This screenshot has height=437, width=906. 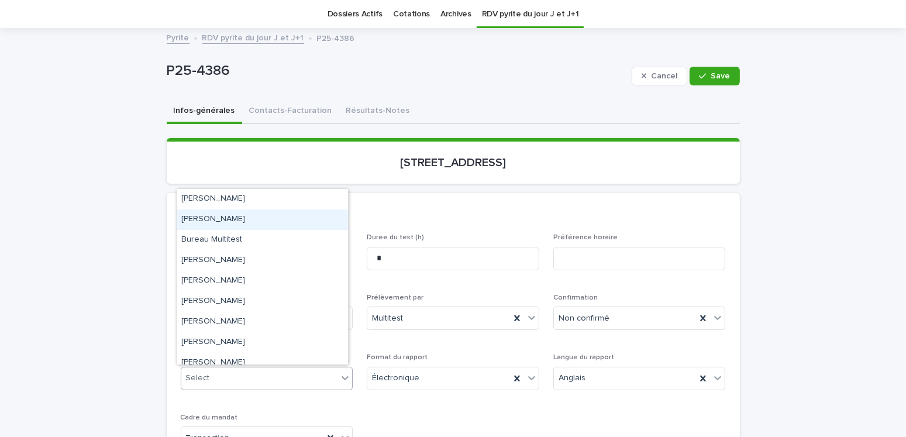 I want to click on a: Dossiers Actifs, so click(x=355, y=14).